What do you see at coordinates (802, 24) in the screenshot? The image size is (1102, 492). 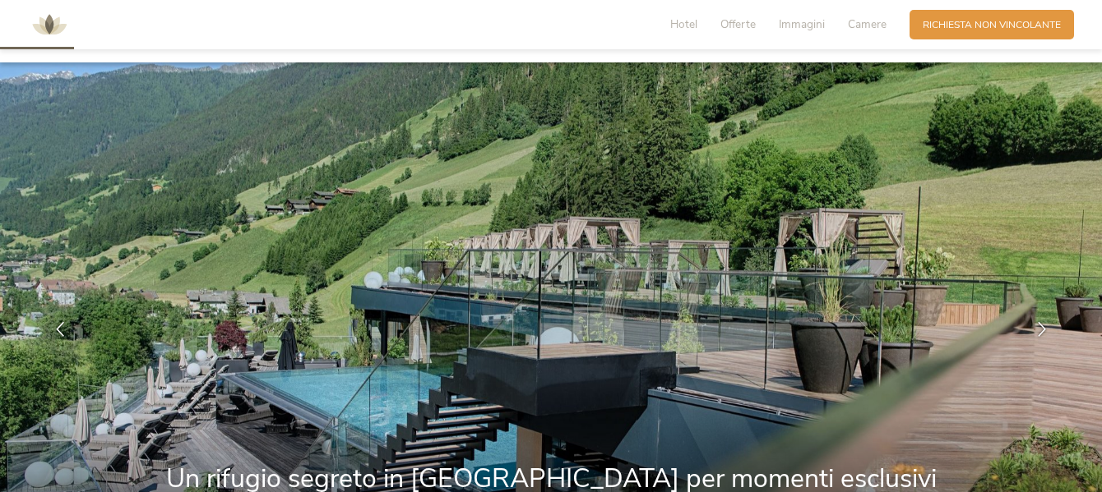 I see `span: Immagini` at bounding box center [802, 24].